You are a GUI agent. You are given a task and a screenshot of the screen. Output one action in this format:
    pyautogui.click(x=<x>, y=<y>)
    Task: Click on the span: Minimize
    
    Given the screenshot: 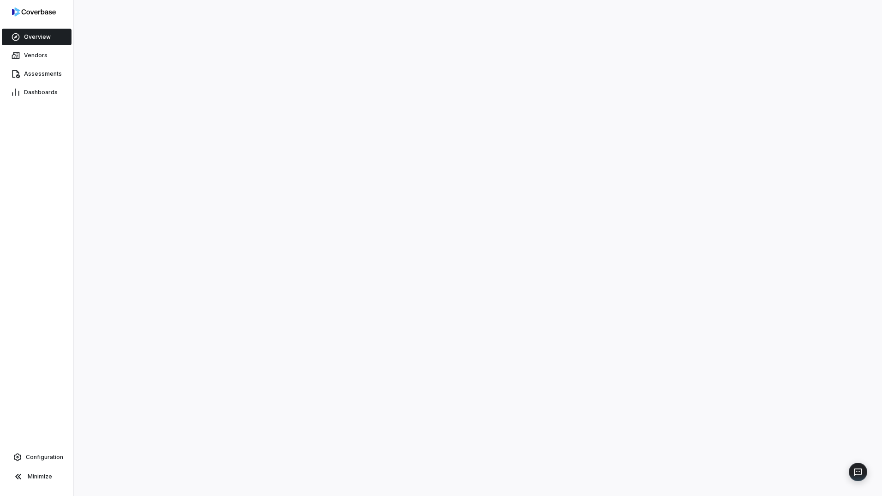 What is the action you would take?
    pyautogui.click(x=40, y=476)
    